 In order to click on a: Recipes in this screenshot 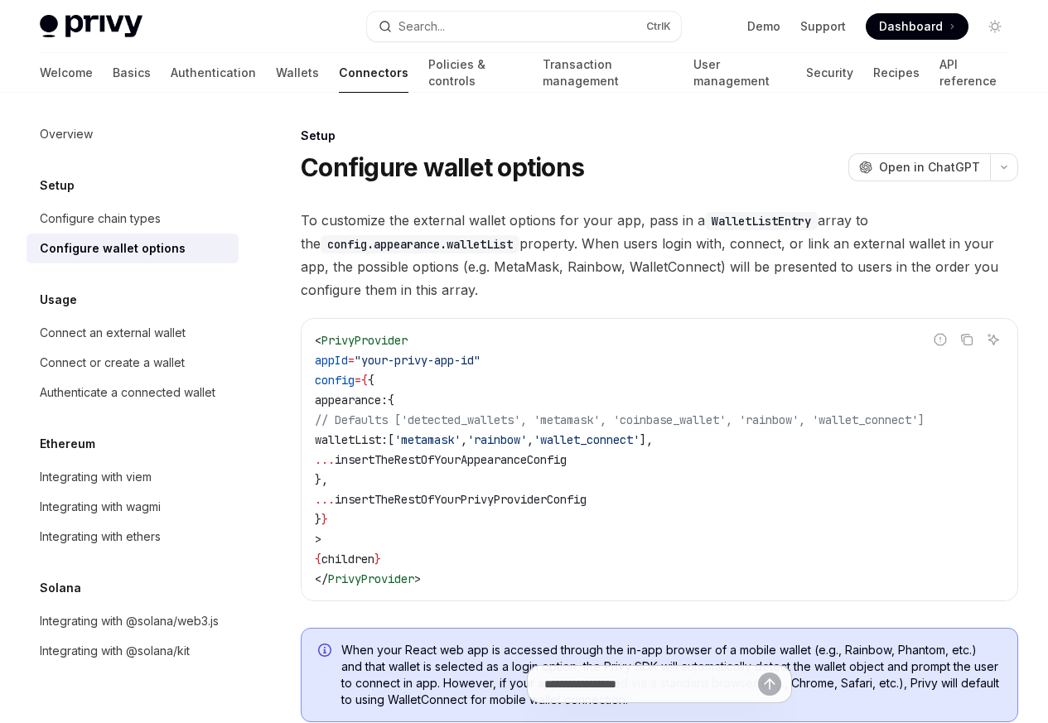, I will do `click(896, 73)`.